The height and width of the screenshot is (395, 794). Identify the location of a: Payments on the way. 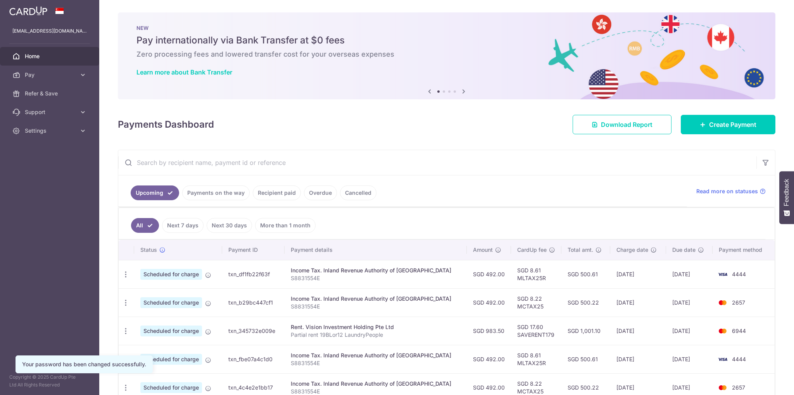
(216, 193).